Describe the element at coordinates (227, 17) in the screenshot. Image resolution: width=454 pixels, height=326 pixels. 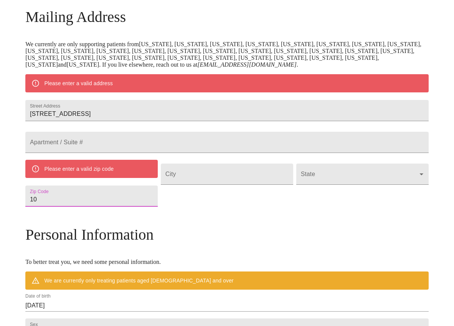
I see `h3: Mailing Address` at that location.